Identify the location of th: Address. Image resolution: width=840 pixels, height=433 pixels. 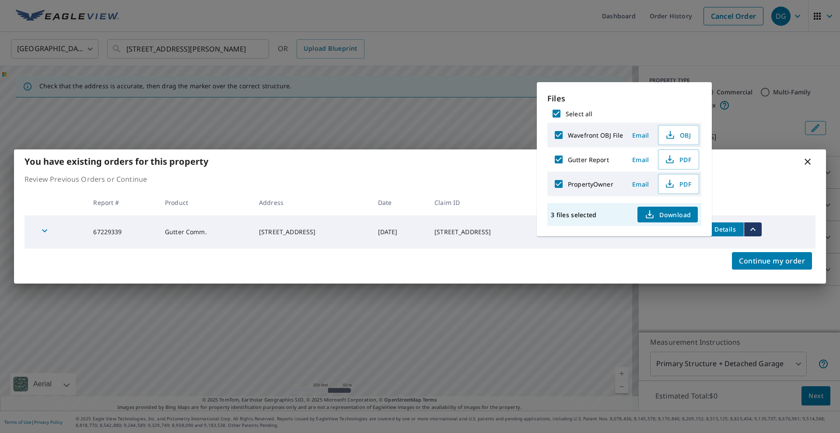
(311, 202).